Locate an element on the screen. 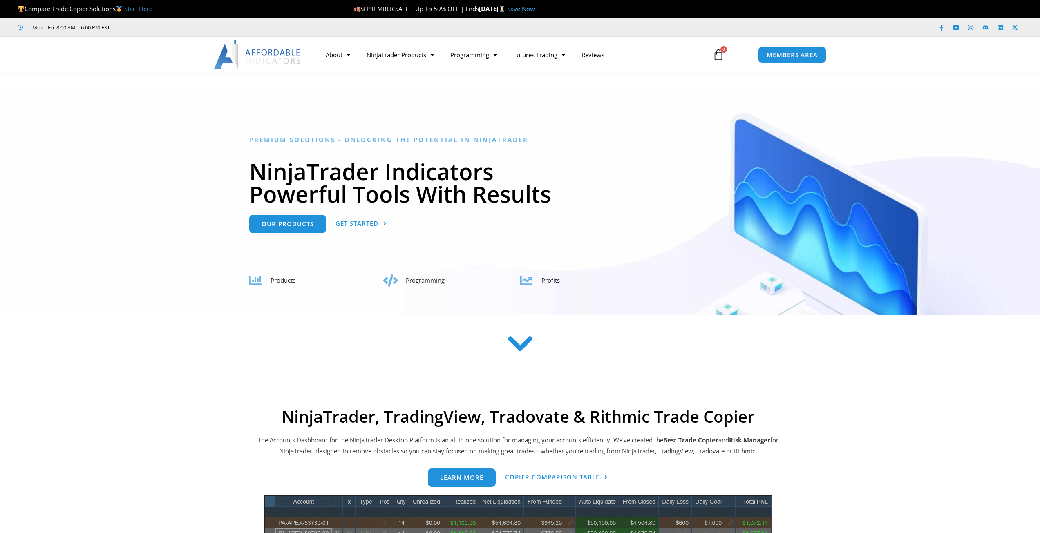 The image size is (1040, 533). a: NinjaTrader Products is located at coordinates (400, 55).